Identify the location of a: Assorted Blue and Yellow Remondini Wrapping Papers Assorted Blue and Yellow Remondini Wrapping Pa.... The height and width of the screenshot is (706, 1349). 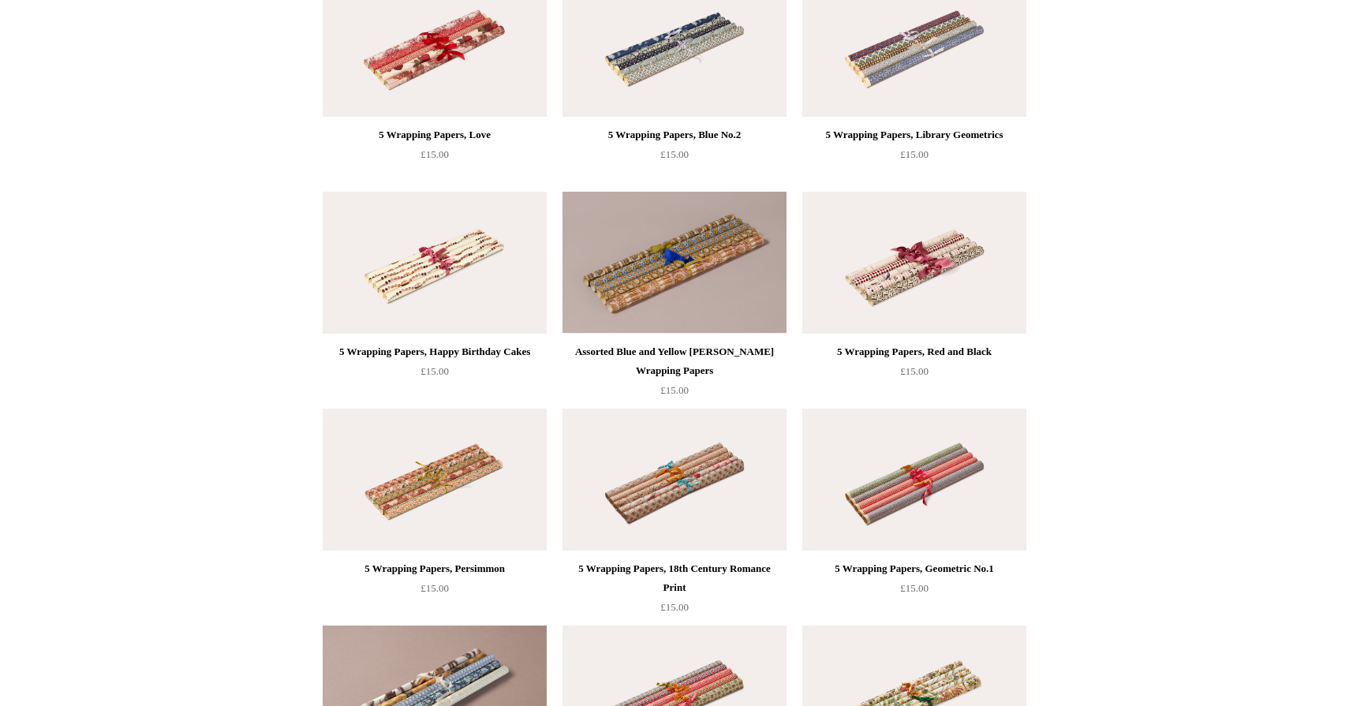
(674, 263).